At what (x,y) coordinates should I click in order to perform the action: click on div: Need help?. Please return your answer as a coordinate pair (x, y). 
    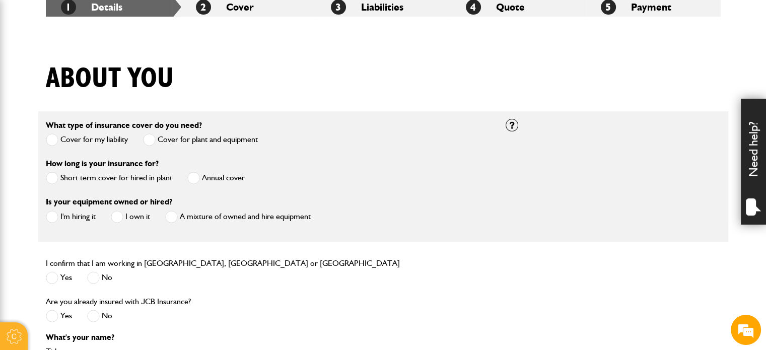
    Looking at the image, I should click on (754, 162).